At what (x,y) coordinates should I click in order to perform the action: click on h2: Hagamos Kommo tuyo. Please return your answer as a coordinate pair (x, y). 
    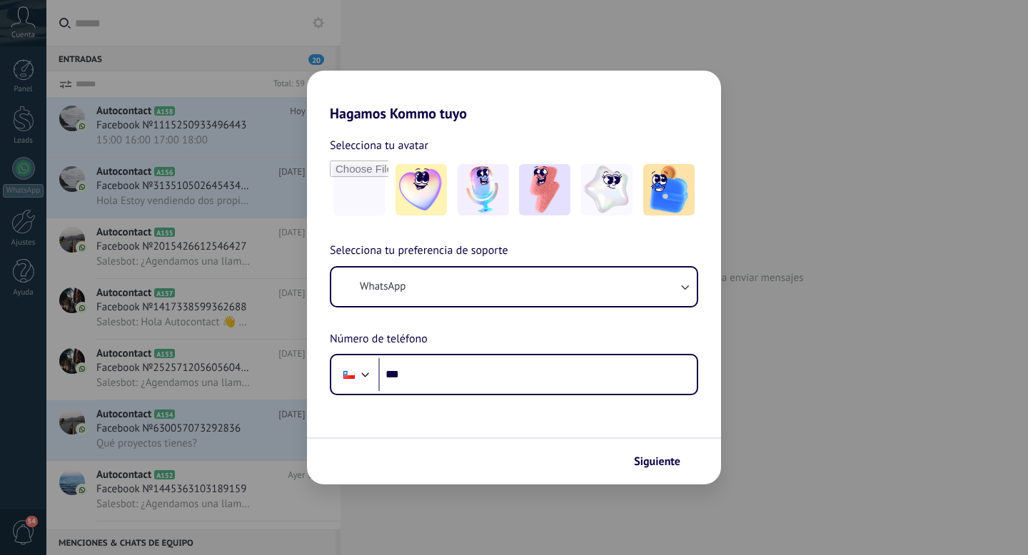
    Looking at the image, I should click on (514, 96).